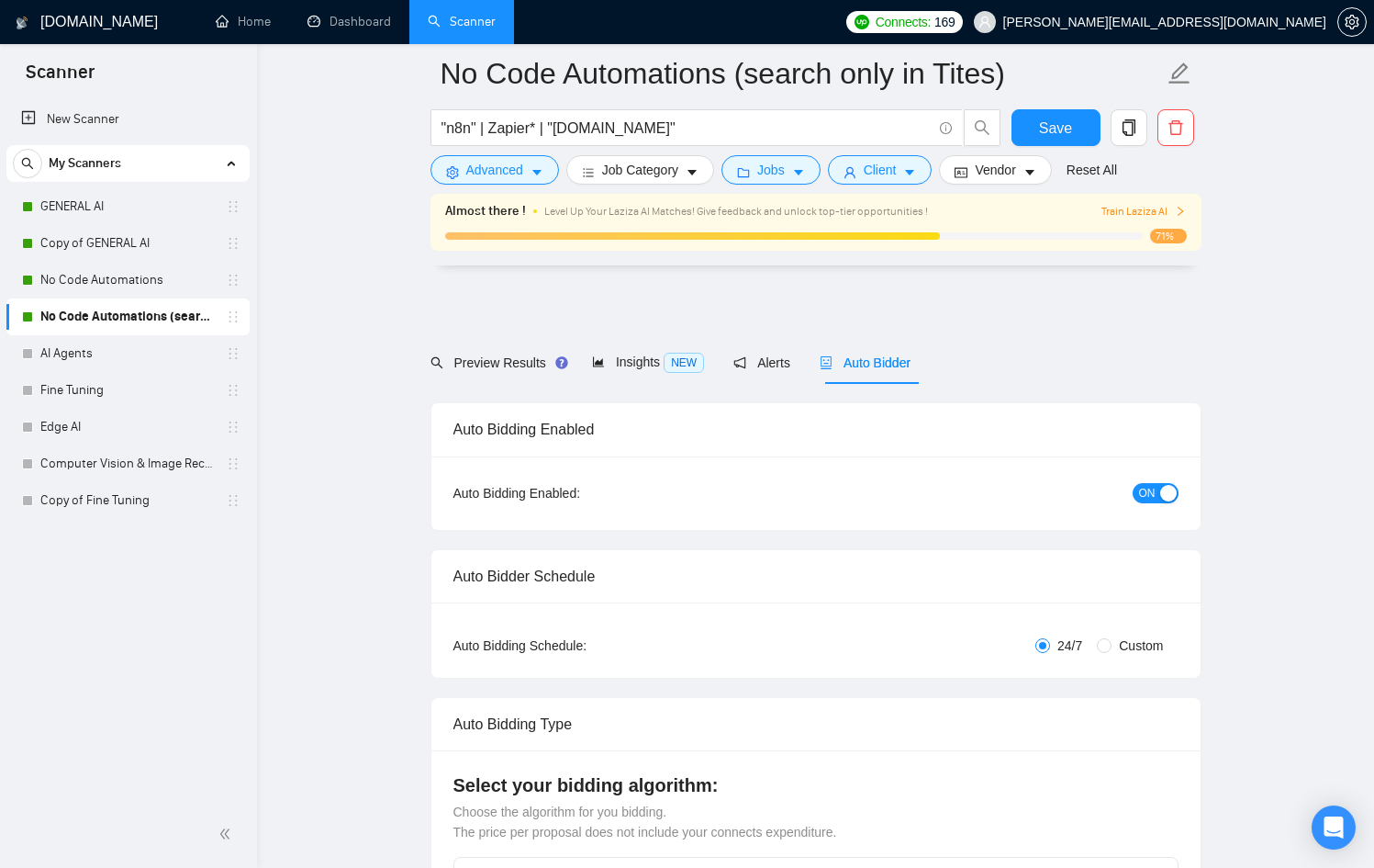 The height and width of the screenshot is (868, 1374). I want to click on span: Vendor, so click(995, 170).